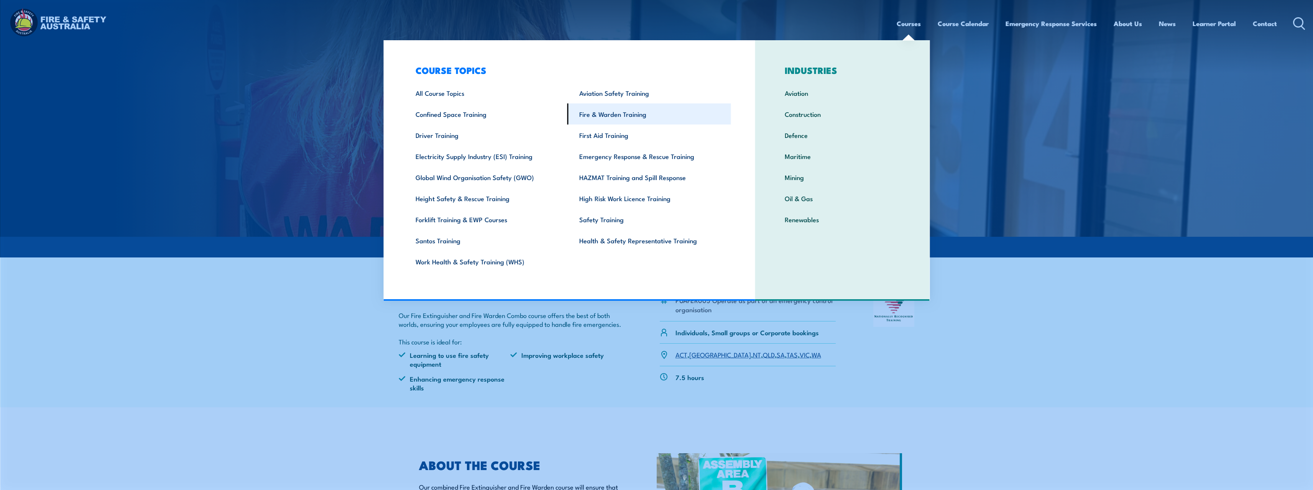  Describe the element at coordinates (816, 355) in the screenshot. I see `a: WA` at that location.